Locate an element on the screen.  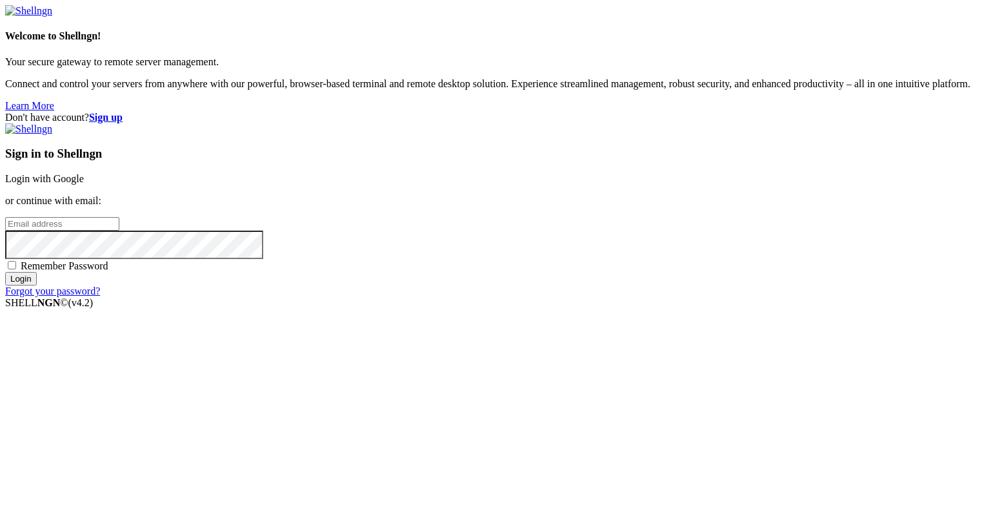
span: Remember Password is located at coordinates (65, 265).